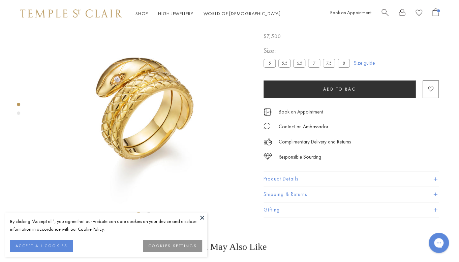 This screenshot has height=262, width=459. Describe the element at coordinates (435, 13) in the screenshot. I see `a: Open Shopping Bag` at that location.